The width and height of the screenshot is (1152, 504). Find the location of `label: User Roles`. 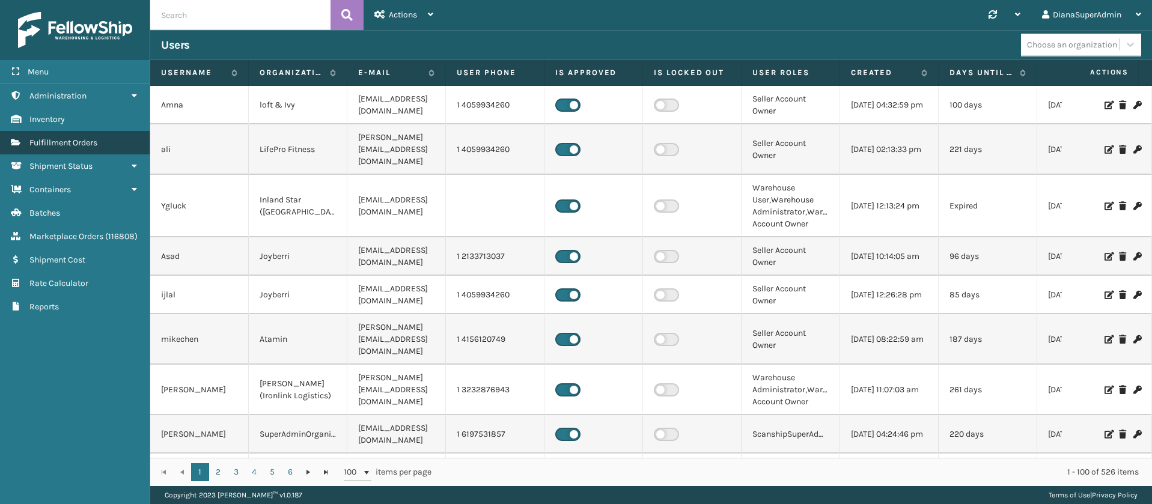

label: User Roles is located at coordinates (790, 73).